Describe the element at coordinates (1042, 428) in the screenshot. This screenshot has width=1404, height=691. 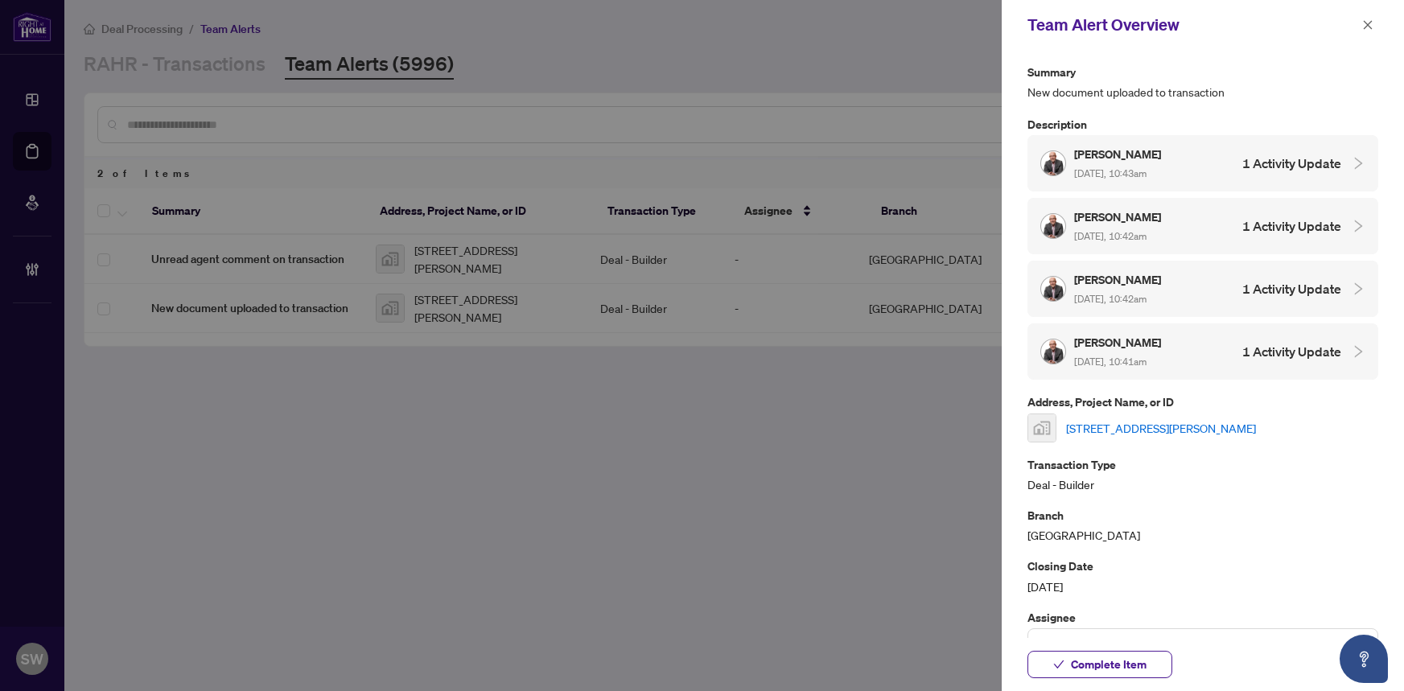
I see `img: thumbnail-img` at that location.